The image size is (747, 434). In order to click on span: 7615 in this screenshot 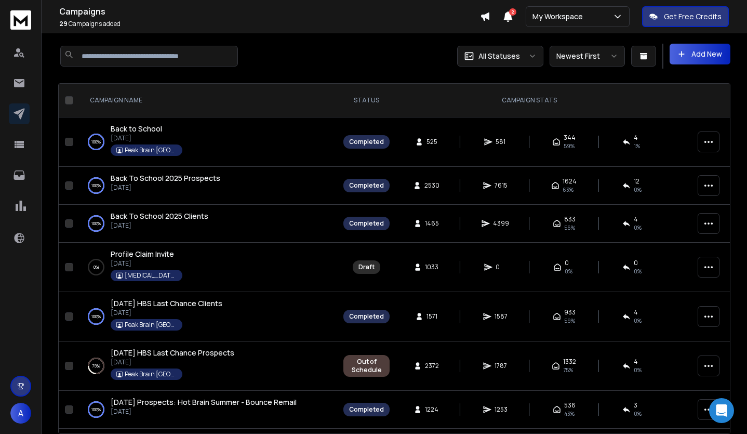, I will do `click(501, 185)`.